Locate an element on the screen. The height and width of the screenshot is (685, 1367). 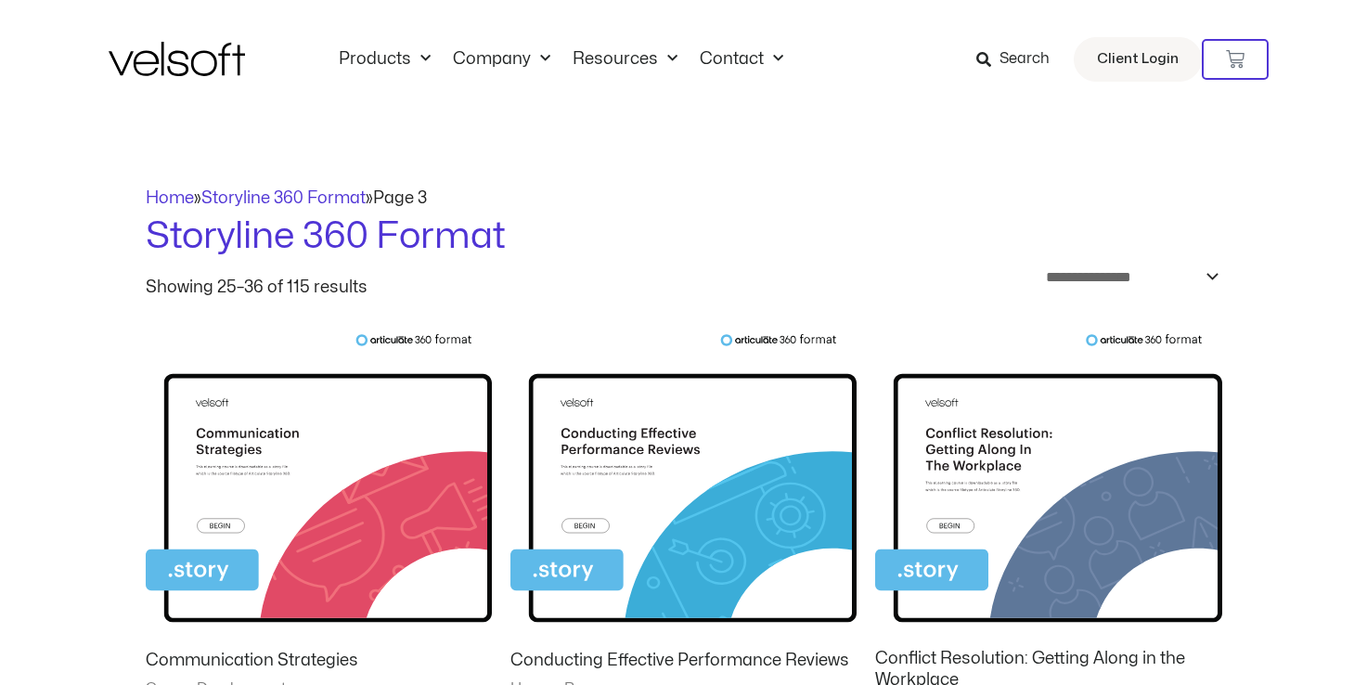
a: Communication Strategies is located at coordinates (318, 665).